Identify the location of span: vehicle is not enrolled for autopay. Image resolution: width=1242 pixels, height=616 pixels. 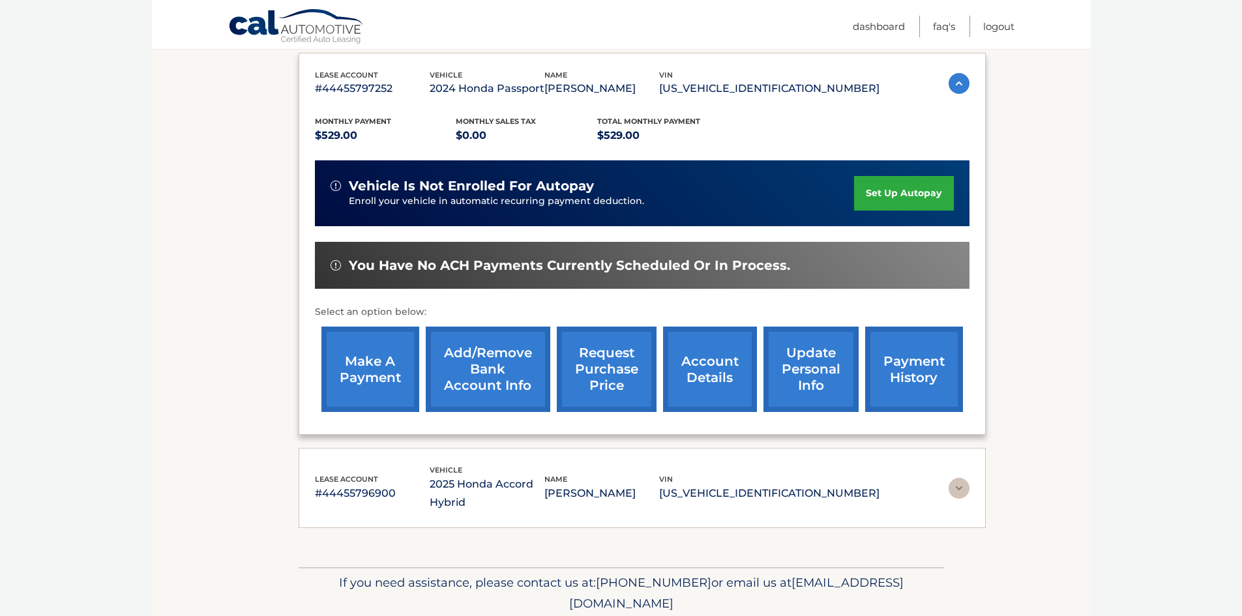
(472, 186).